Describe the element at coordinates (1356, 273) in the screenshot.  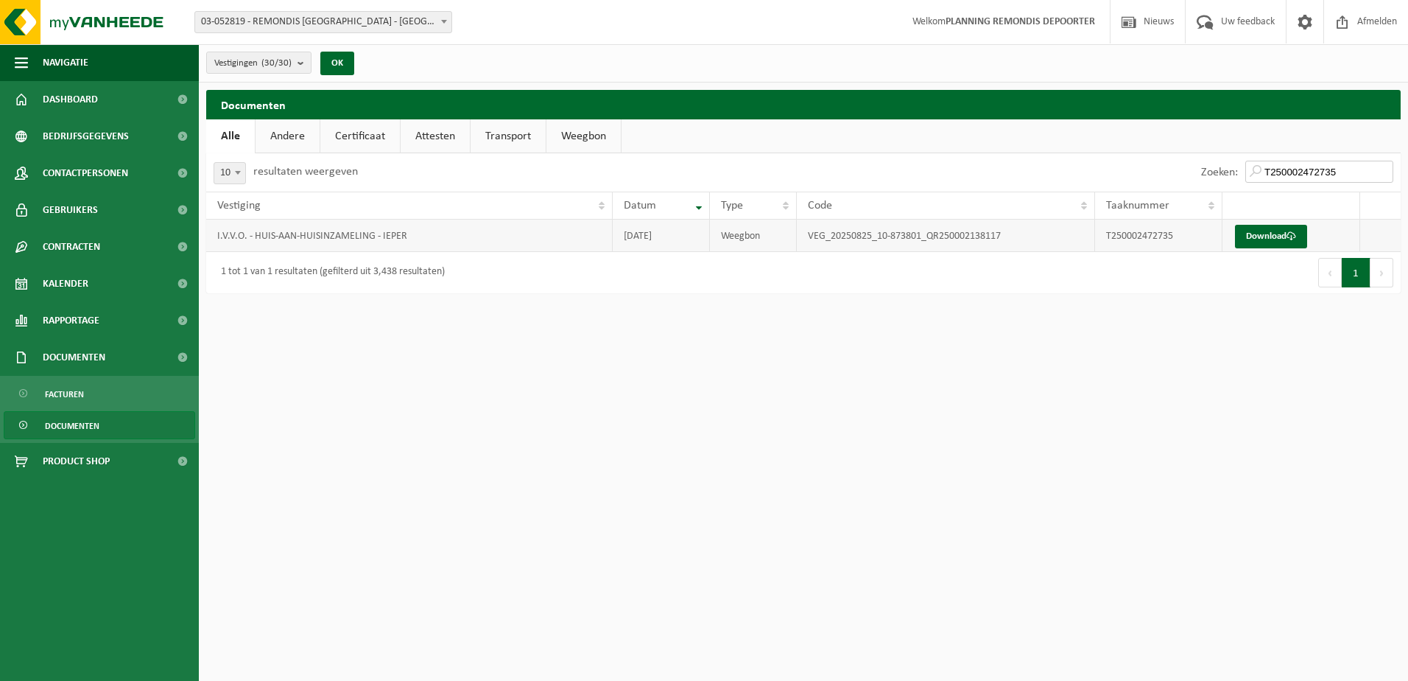
I see `button: 1` at that location.